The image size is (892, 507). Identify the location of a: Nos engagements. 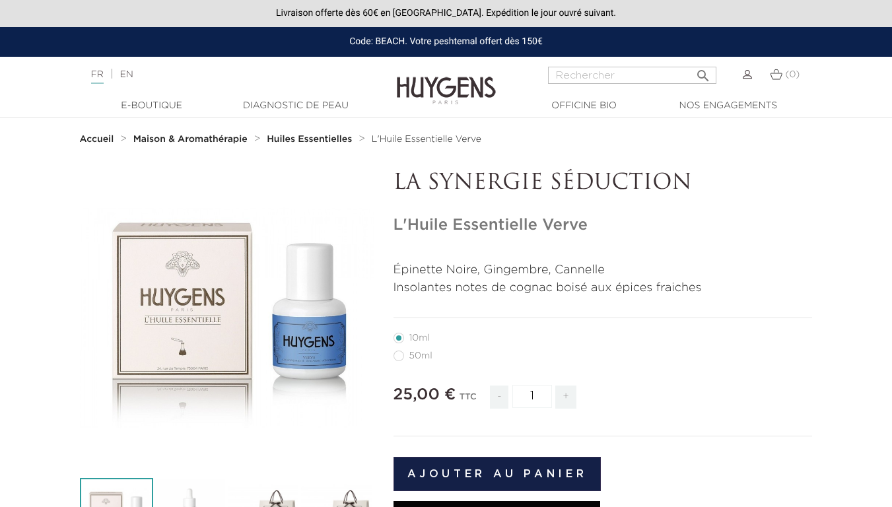
(728, 106).